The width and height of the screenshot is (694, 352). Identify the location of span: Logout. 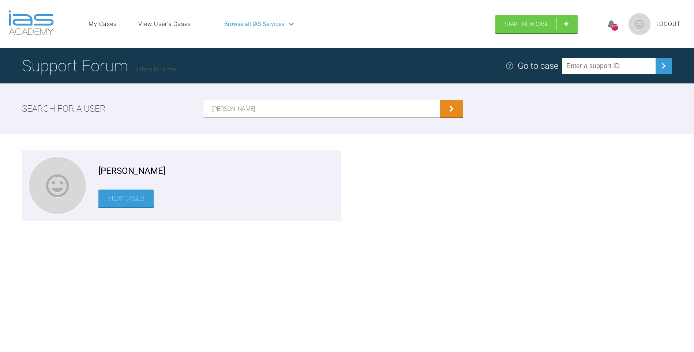
(669, 24).